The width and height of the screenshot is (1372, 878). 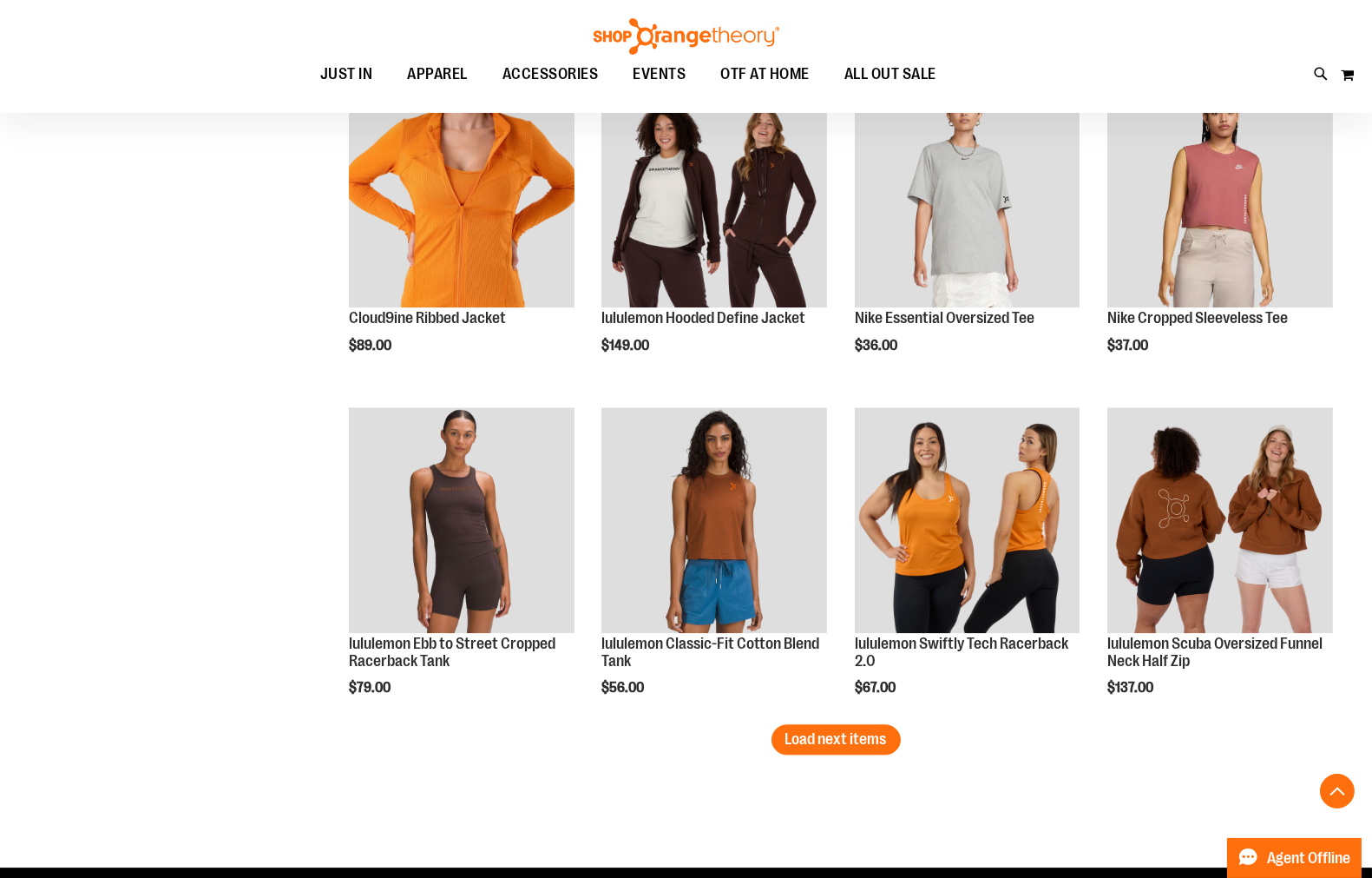 What do you see at coordinates (877, 688) in the screenshot?
I see `span: $67.00` at bounding box center [877, 688].